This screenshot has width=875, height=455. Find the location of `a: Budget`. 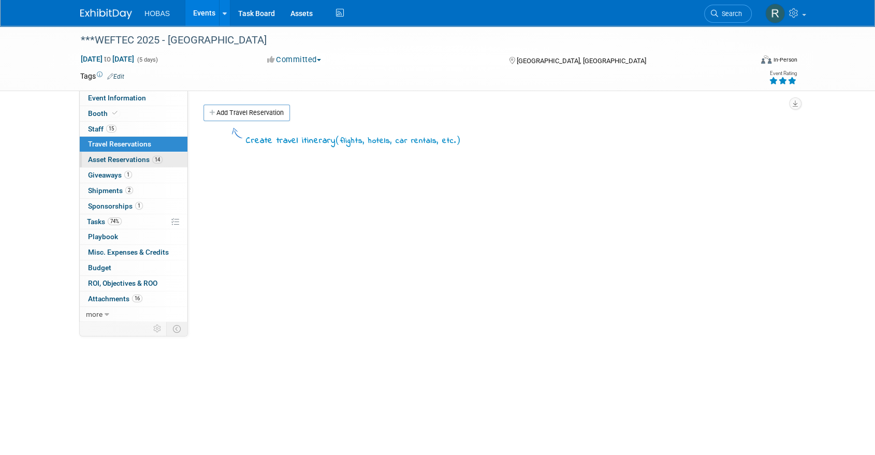

a: Budget is located at coordinates (134, 268).